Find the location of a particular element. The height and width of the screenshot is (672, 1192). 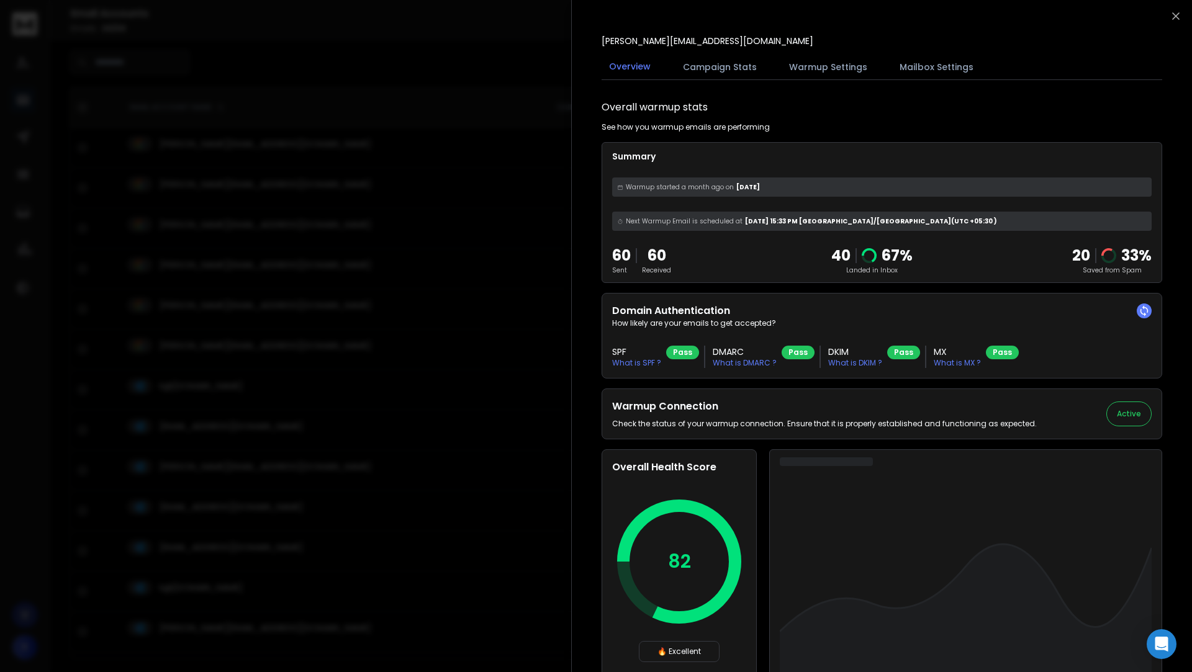

span: Next Warmup Email is scheduled at is located at coordinates (684, 221).